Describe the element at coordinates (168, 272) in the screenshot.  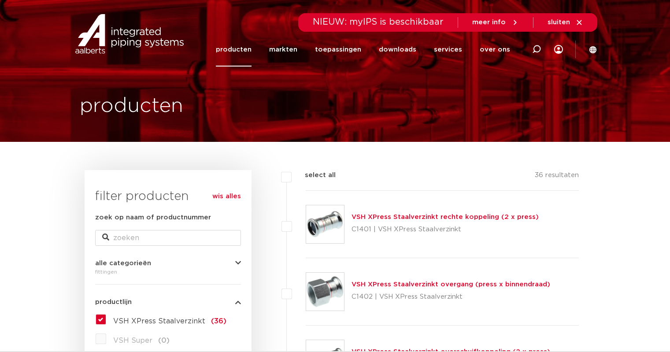
I see `div: fittingen` at that location.